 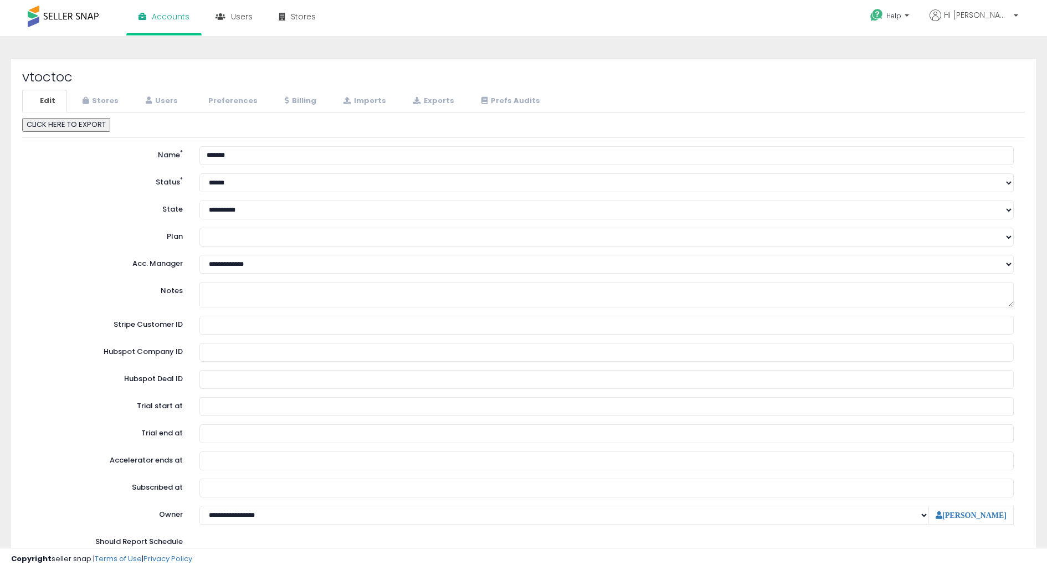 I want to click on strong: Copyright, so click(x=31, y=558).